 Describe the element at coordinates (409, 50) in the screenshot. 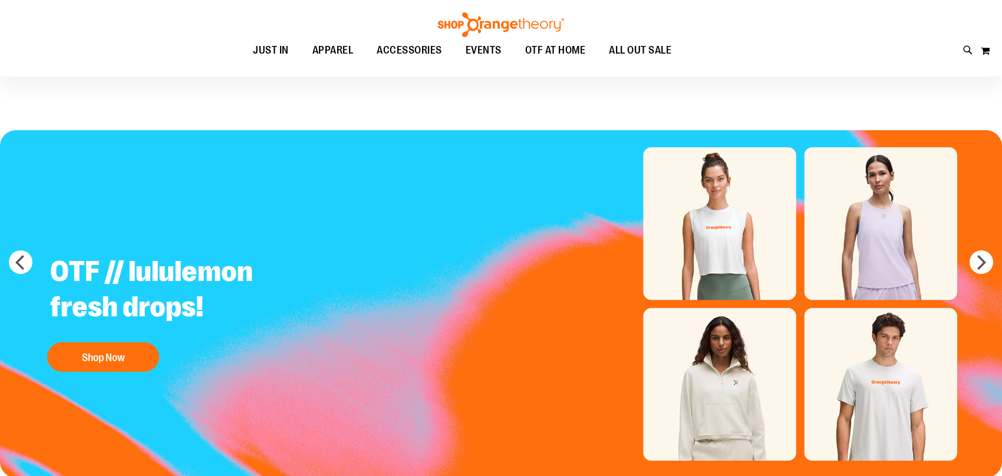

I see `span: ACCESSORIES` at that location.